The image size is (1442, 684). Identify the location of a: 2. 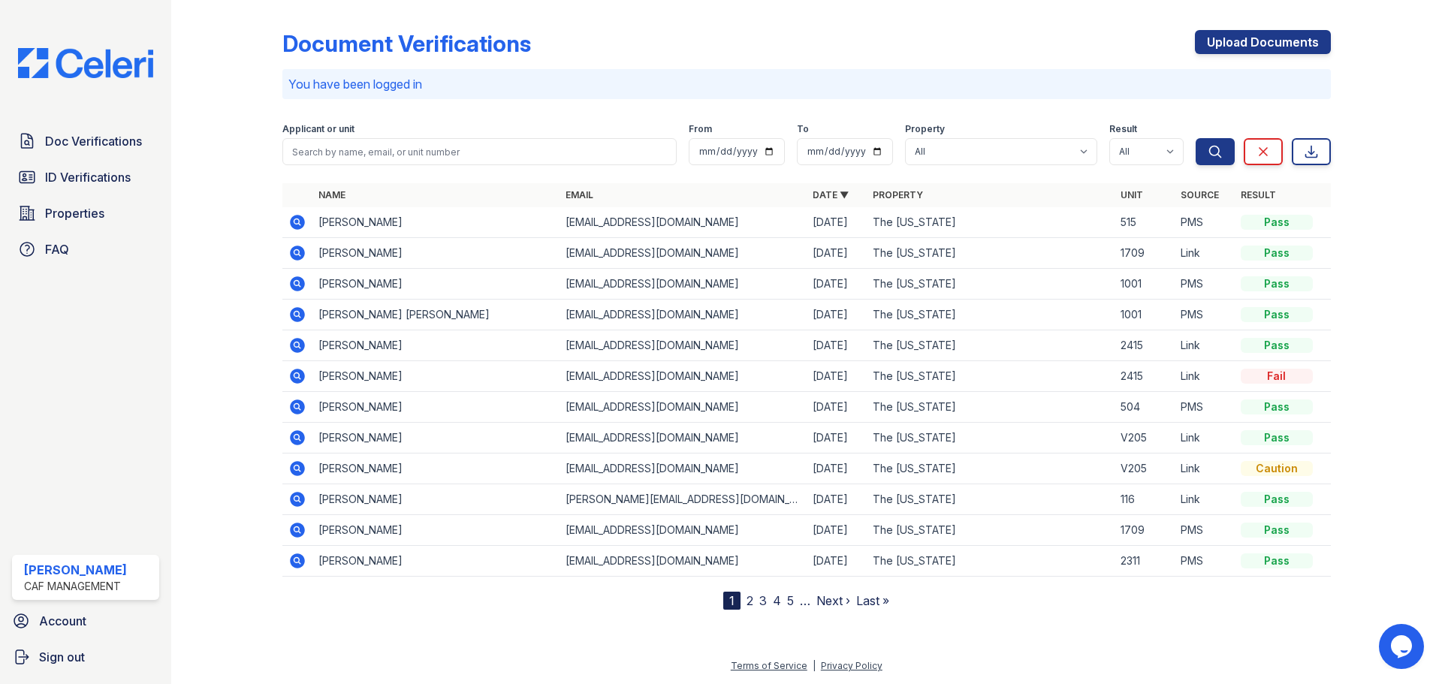
(750, 601).